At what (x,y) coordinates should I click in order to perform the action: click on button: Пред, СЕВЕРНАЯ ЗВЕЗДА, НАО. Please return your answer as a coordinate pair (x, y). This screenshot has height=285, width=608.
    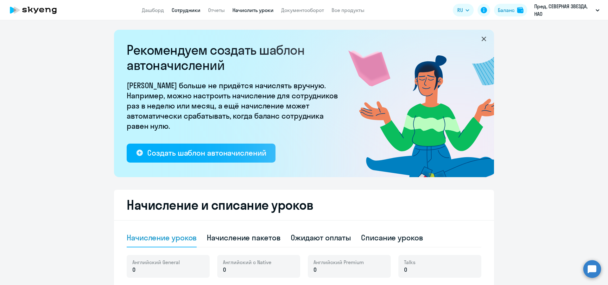
    Looking at the image, I should click on (567, 10).